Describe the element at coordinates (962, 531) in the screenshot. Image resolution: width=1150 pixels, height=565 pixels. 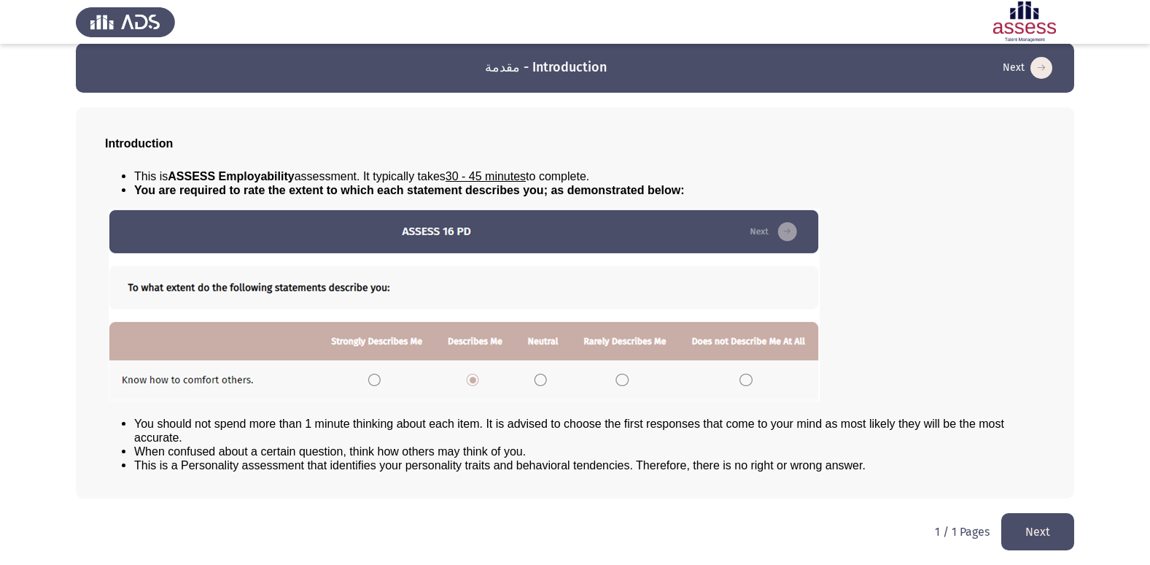
I see `p: 1 / 1 Pages` at that location.